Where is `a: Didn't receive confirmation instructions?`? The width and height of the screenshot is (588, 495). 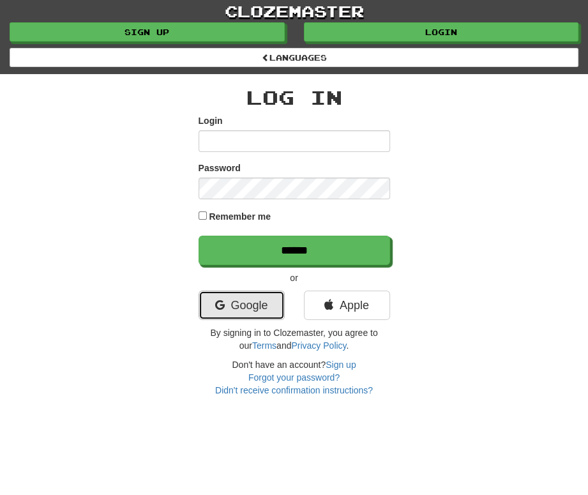
a: Didn't receive confirmation instructions? is located at coordinates (294, 390).